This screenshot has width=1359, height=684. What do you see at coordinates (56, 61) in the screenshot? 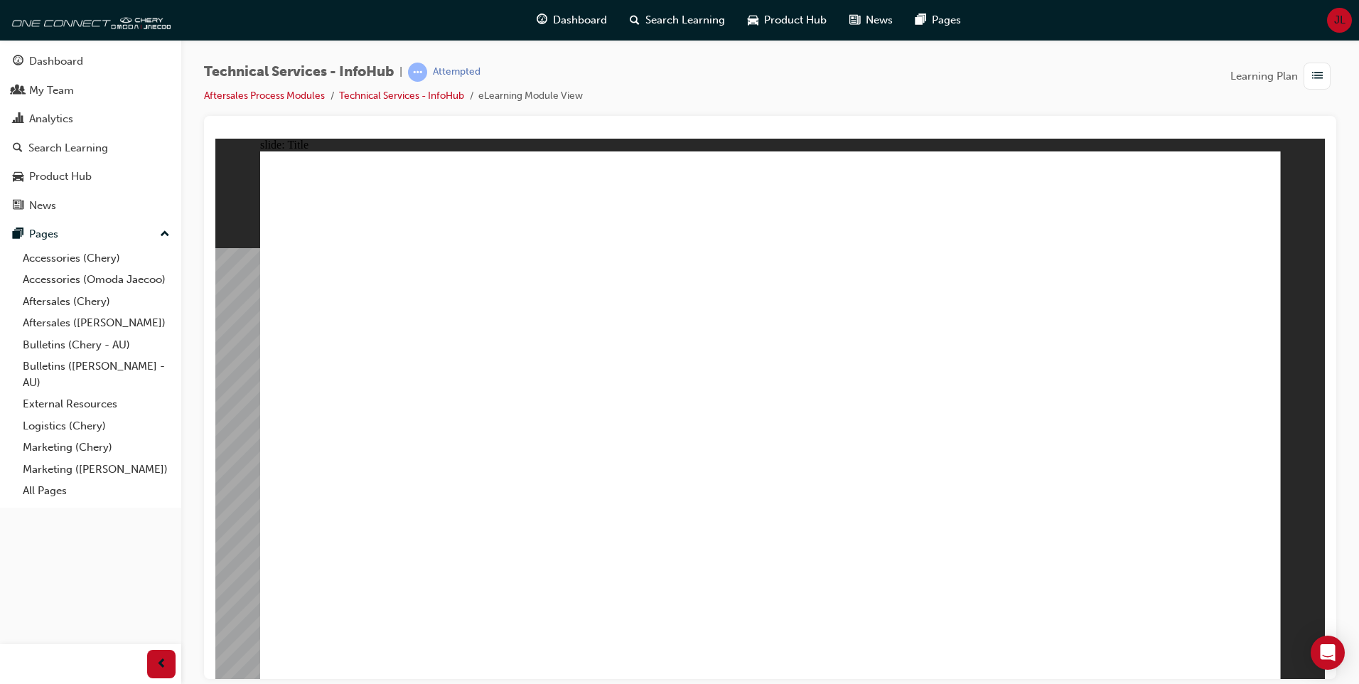
I see `div: Dashboard` at bounding box center [56, 61].